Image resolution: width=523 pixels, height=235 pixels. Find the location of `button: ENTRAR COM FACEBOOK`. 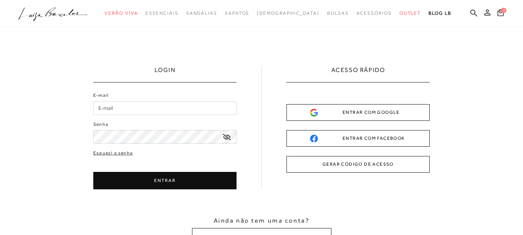

button: ENTRAR COM FACEBOOK is located at coordinates (358, 138).